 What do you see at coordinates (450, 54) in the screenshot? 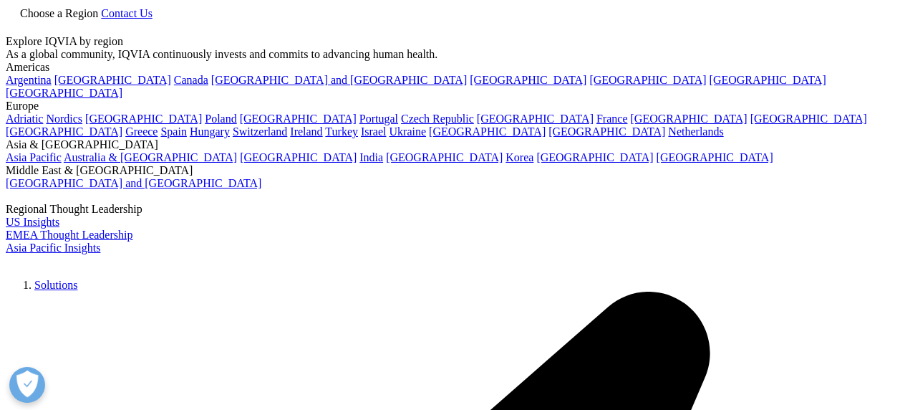
I see `div: As a global community, IQVIA continuously invests and commits to advancing human health.` at bounding box center [450, 54].